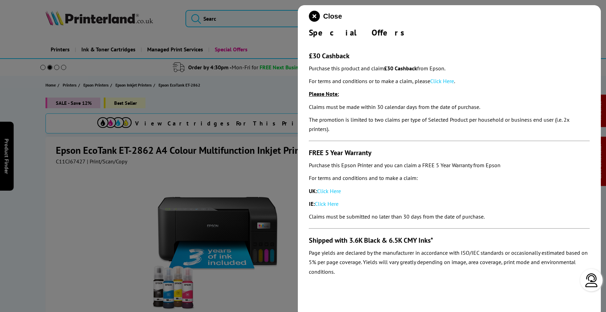 The image size is (606, 312). What do you see at coordinates (324, 94) in the screenshot?
I see `u: Please Note:` at bounding box center [324, 94].